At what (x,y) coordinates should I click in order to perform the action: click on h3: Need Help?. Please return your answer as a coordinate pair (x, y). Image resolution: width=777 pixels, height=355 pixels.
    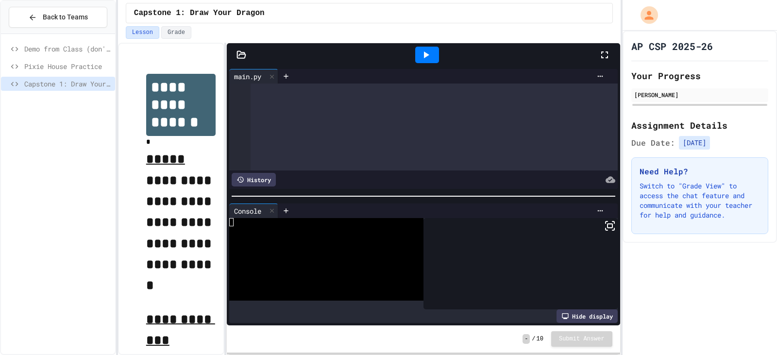
    Looking at the image, I should click on (700, 172).